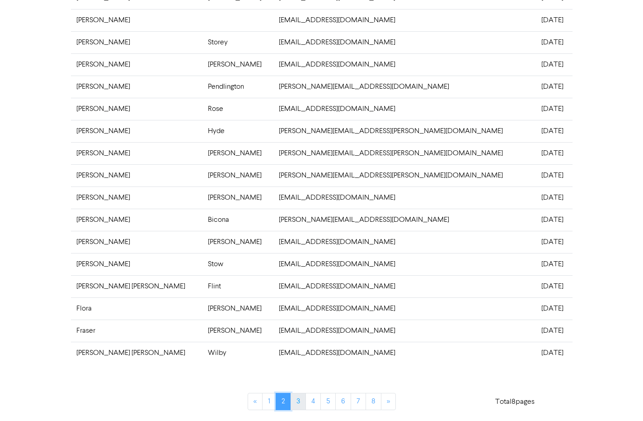 This screenshot has height=421, width=643. What do you see at coordinates (359, 401) in the screenshot?
I see `a: Page 7` at bounding box center [359, 401].